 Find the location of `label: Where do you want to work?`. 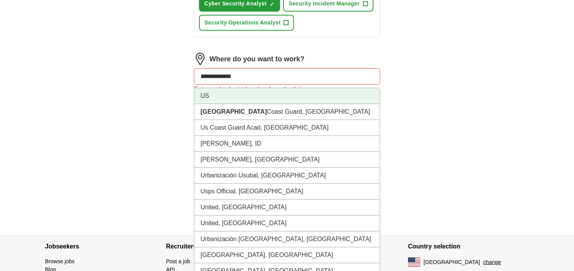

label: Where do you want to work? is located at coordinates (257, 59).